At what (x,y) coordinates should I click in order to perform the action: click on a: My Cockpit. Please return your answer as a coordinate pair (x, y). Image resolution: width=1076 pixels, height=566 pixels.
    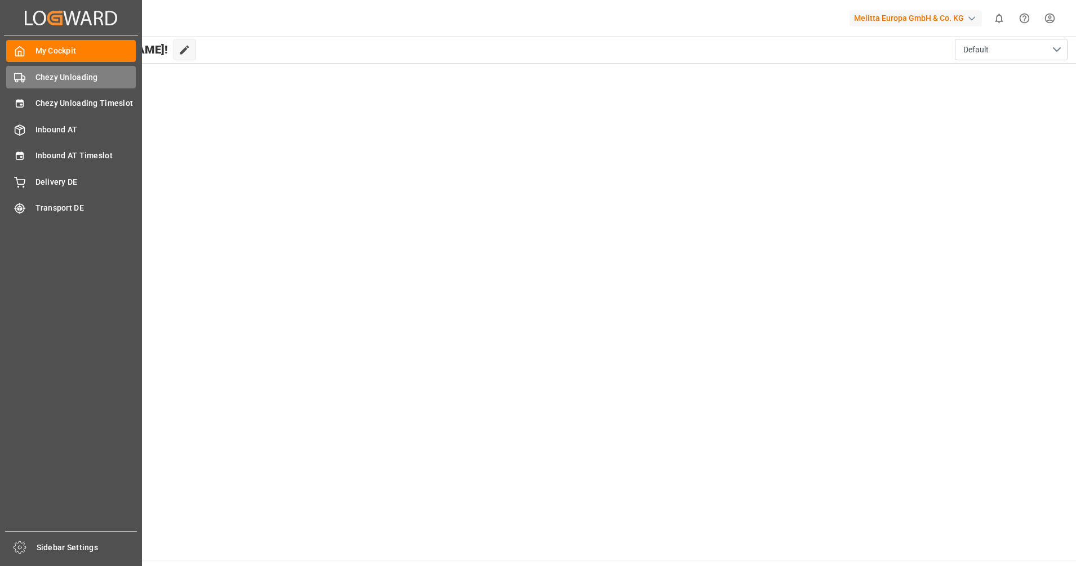
    Looking at the image, I should click on (71, 51).